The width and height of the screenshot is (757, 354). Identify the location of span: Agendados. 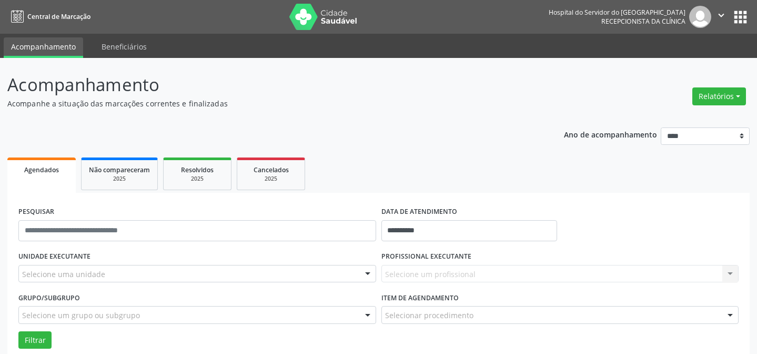
(42, 169).